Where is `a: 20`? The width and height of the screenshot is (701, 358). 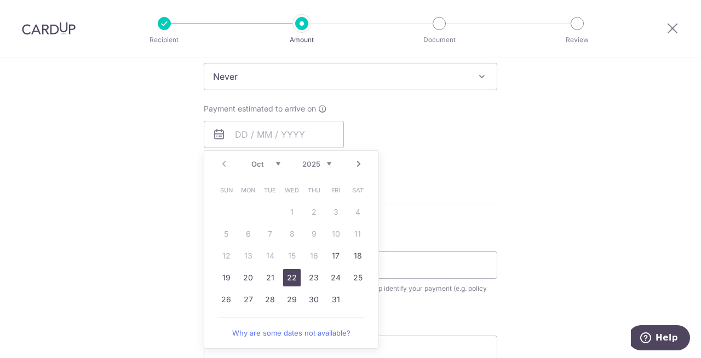
a: 20 is located at coordinates (248, 278).